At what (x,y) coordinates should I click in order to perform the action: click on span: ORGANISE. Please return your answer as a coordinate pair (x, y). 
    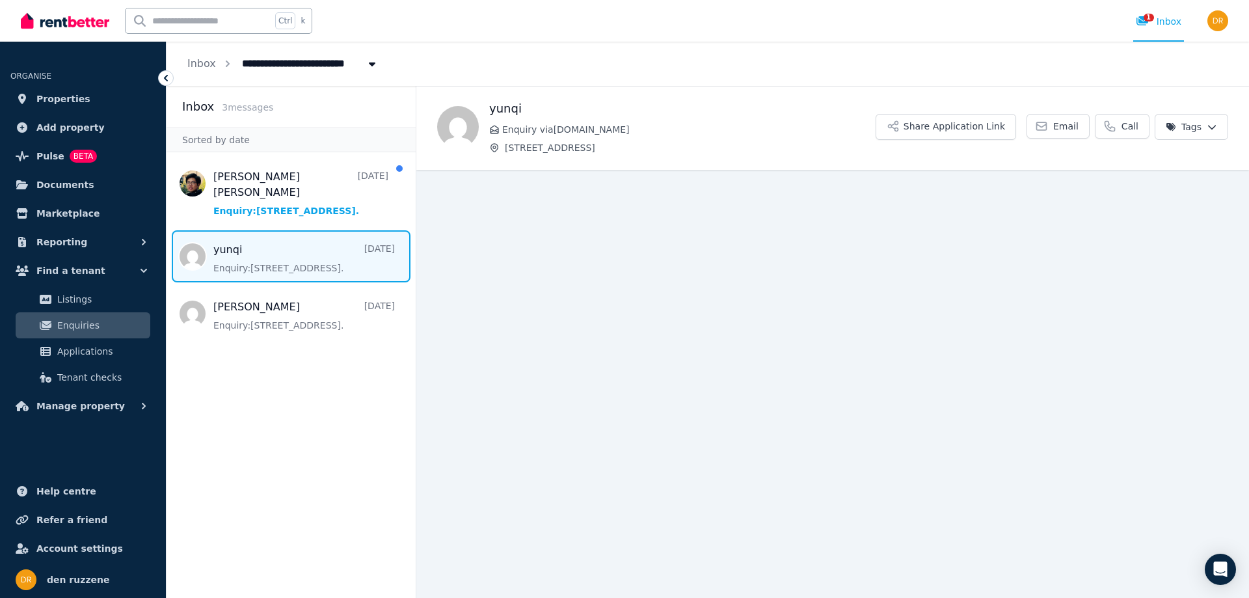
    Looking at the image, I should click on (31, 76).